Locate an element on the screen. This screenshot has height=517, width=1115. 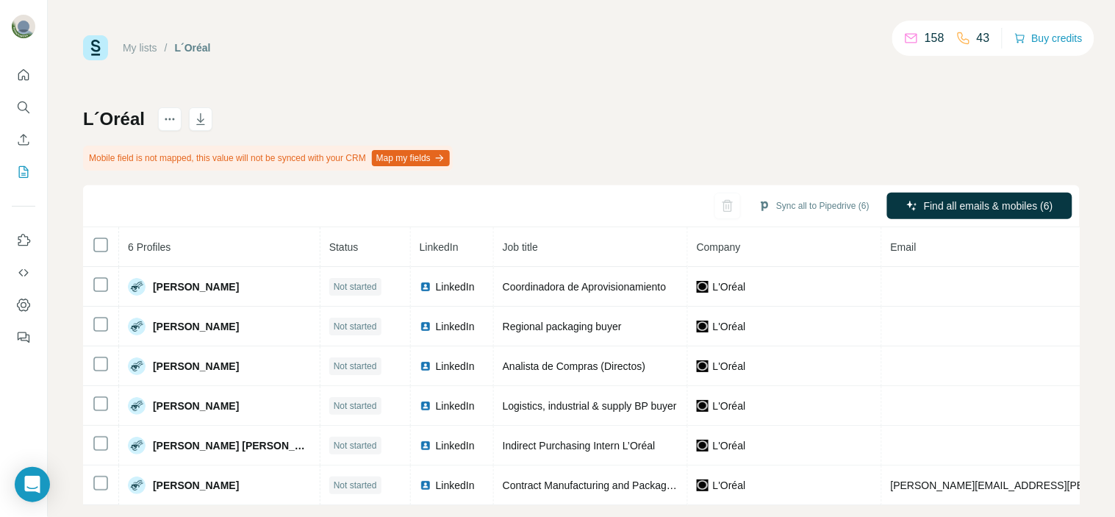
h1: L´Oréal is located at coordinates (114, 119).